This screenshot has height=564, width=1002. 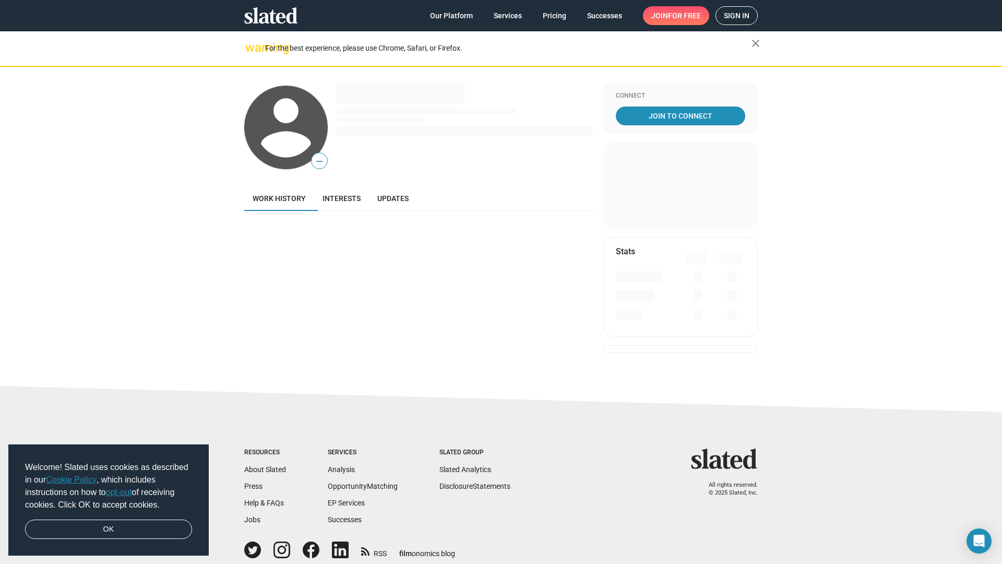 I want to click on div: cookieconsent, so click(x=109, y=500).